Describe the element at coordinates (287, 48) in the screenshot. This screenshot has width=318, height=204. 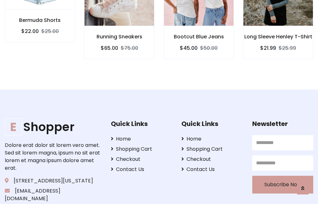
I see `del: $25.99` at that location.